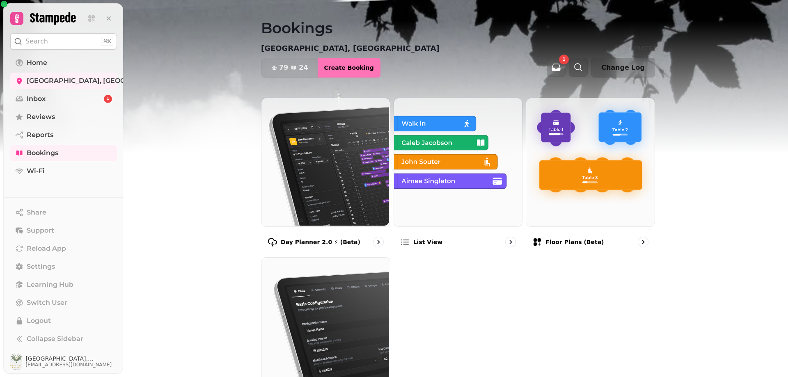  What do you see at coordinates (349, 68) in the screenshot?
I see `button: Create Booking` at bounding box center [349, 68].